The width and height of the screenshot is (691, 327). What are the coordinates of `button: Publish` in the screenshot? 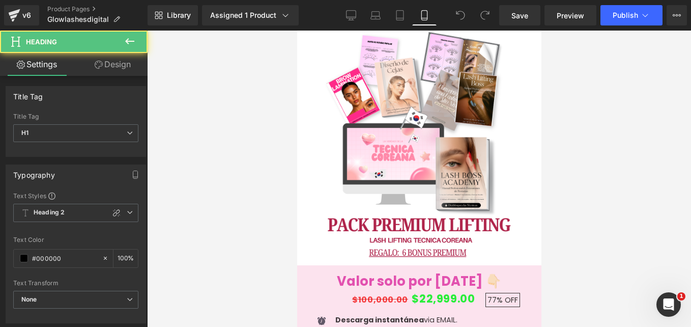 It's located at (631, 15).